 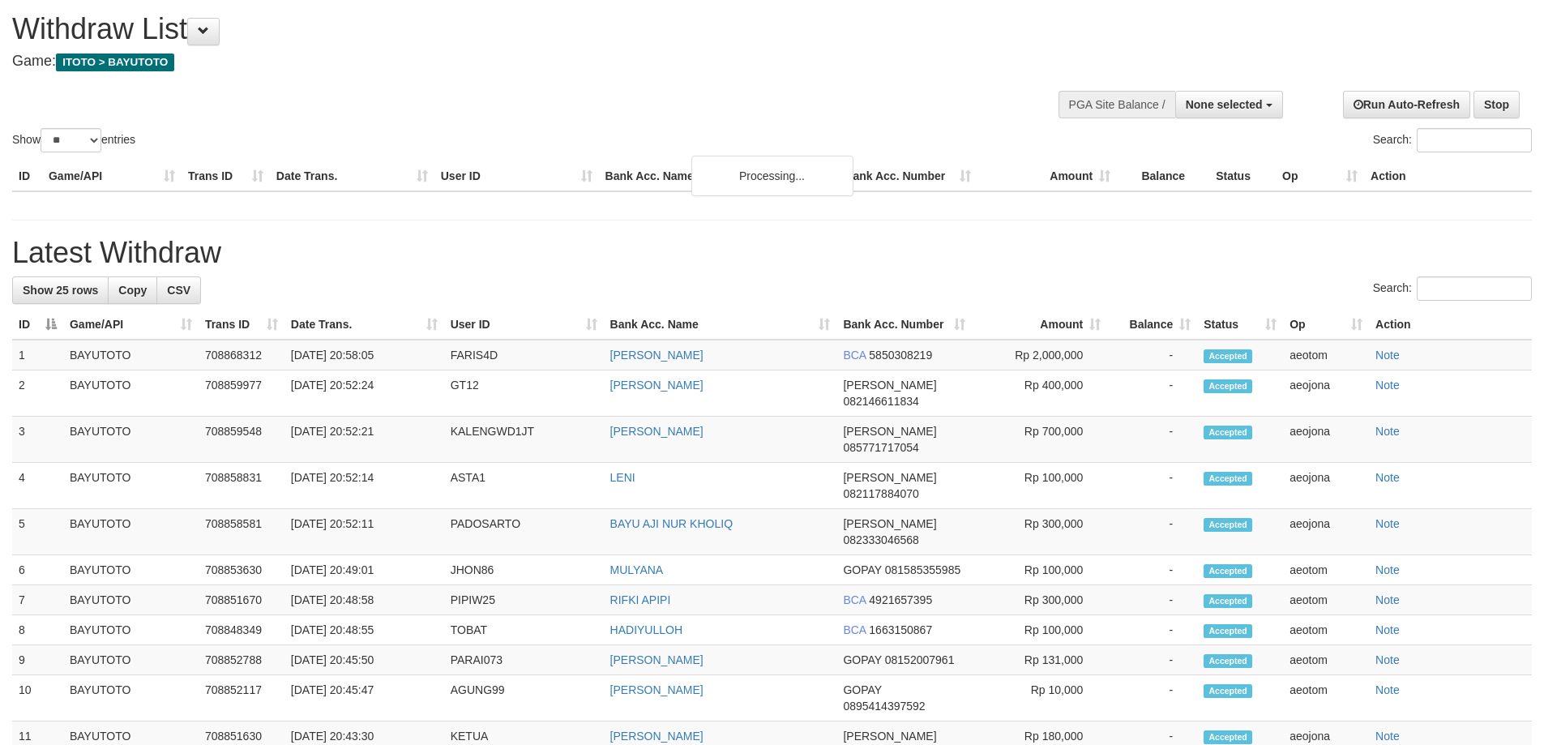 I want to click on th: Date Trans.: activate to sort column ascending, so click(x=364, y=324).